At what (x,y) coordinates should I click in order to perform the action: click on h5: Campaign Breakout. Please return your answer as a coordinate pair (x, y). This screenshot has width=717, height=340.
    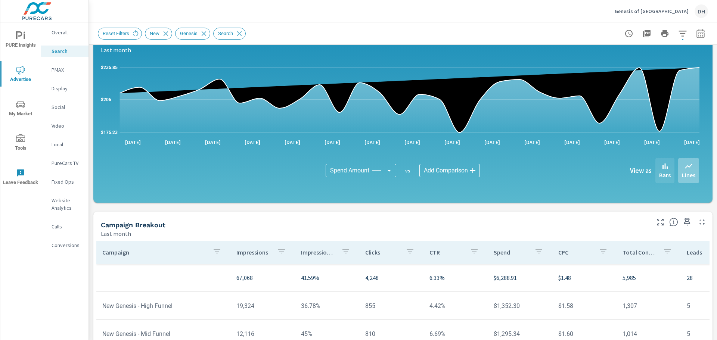
    Looking at the image, I should click on (133, 225).